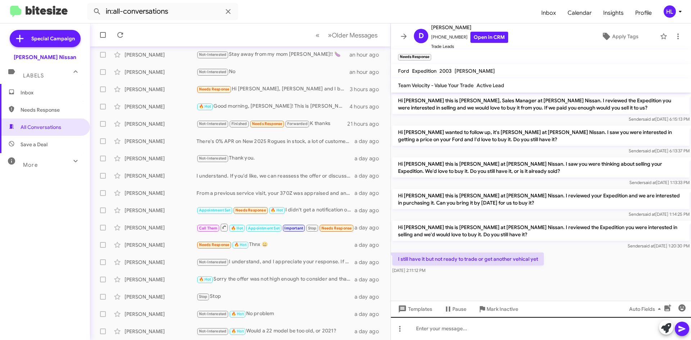 Image resolution: width=691 pixels, height=340 pixels. What do you see at coordinates (414, 309) in the screenshot?
I see `button: Templates` at bounding box center [414, 309].